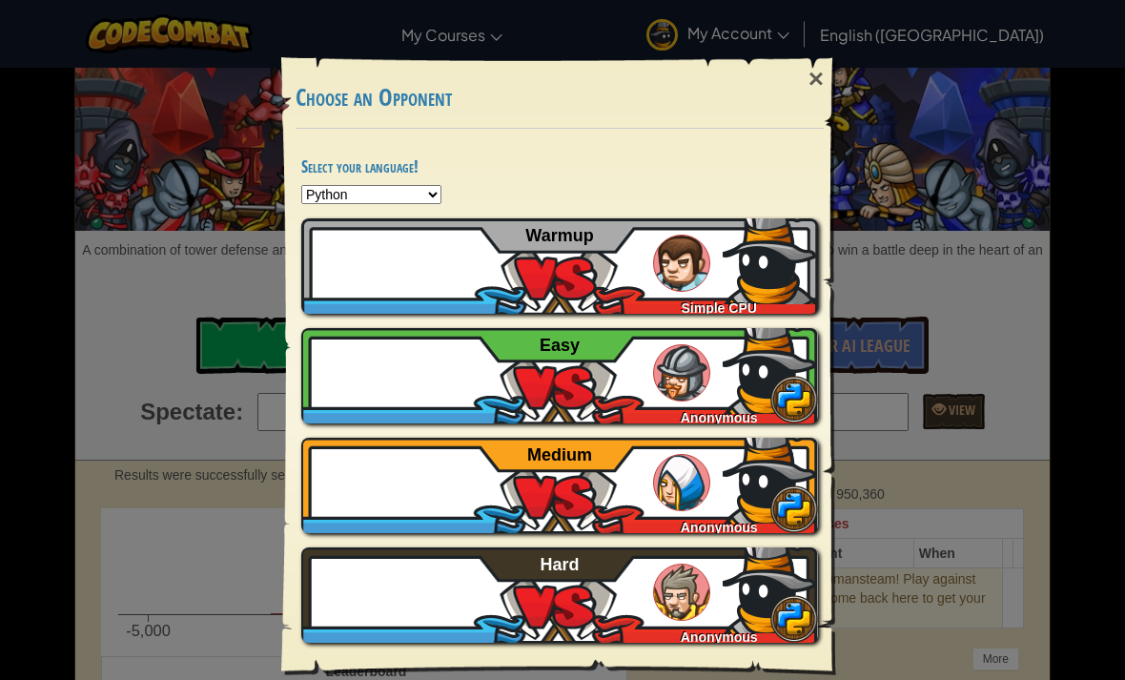 The width and height of the screenshot is (1125, 680). What do you see at coordinates (560, 97) in the screenshot?
I see `h3: Choose an Opponent` at bounding box center [560, 97].